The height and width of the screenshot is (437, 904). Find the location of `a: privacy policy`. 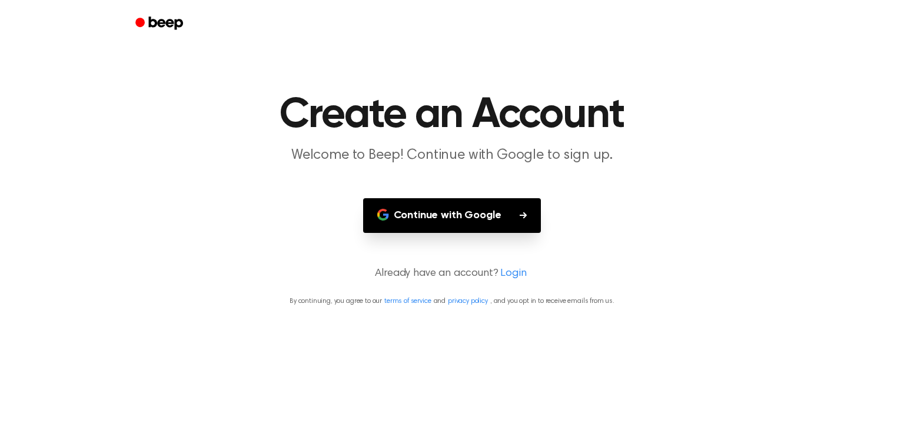

a: privacy policy is located at coordinates (468, 301).